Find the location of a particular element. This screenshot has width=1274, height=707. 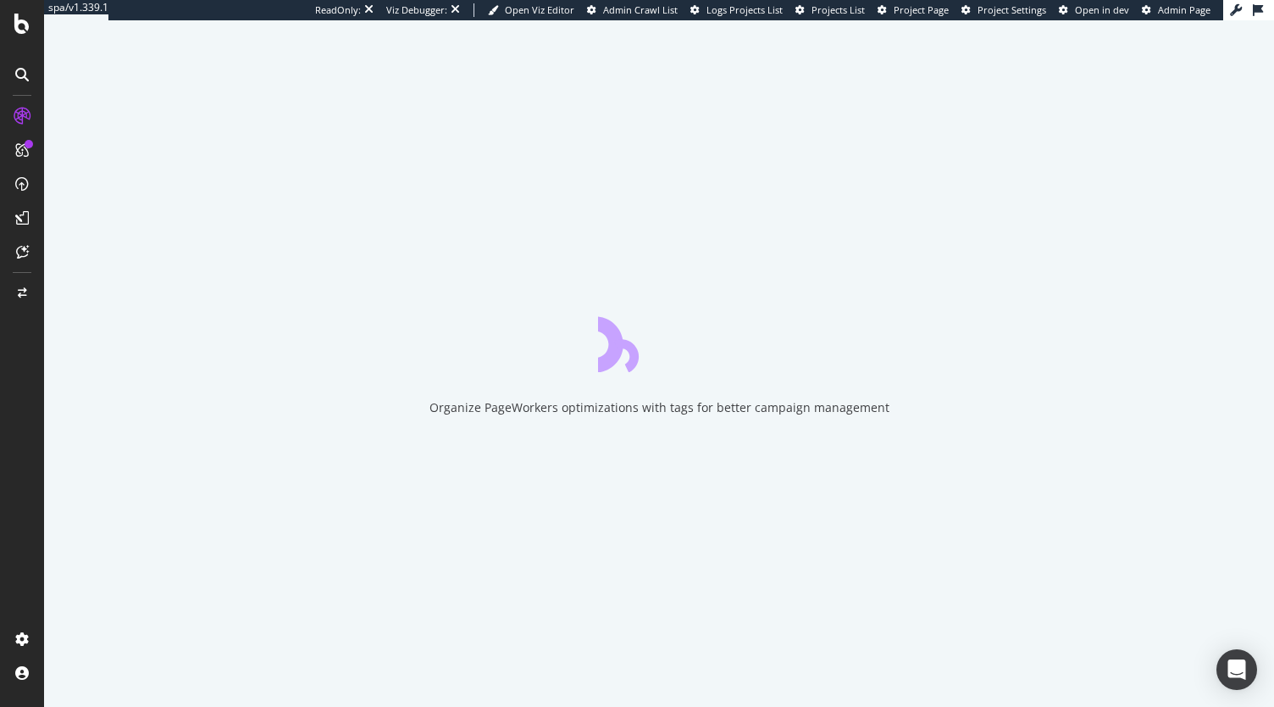

div: Organize PageWorkers optimizations with tags for better campaign management is located at coordinates (659, 407).